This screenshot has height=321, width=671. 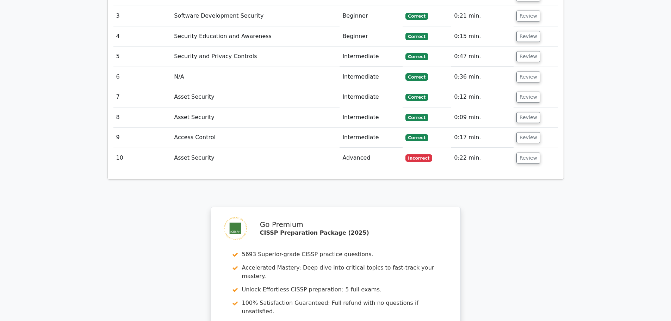 I want to click on td: 0:47 min., so click(x=482, y=56).